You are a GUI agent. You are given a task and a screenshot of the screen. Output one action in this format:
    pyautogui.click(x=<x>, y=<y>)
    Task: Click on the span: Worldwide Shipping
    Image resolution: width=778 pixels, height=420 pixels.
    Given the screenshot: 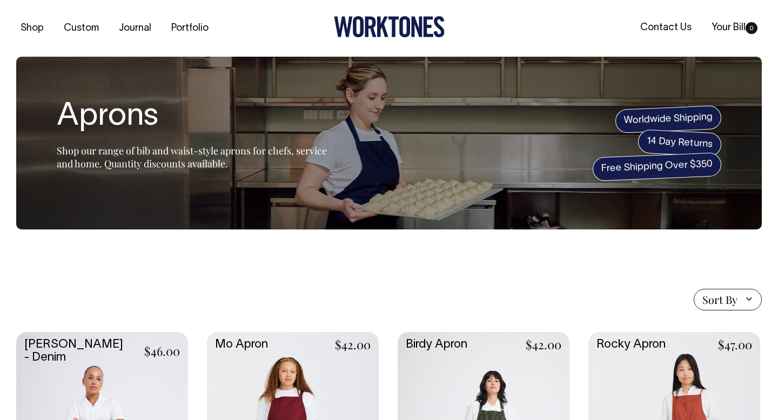 What is the action you would take?
    pyautogui.click(x=668, y=119)
    